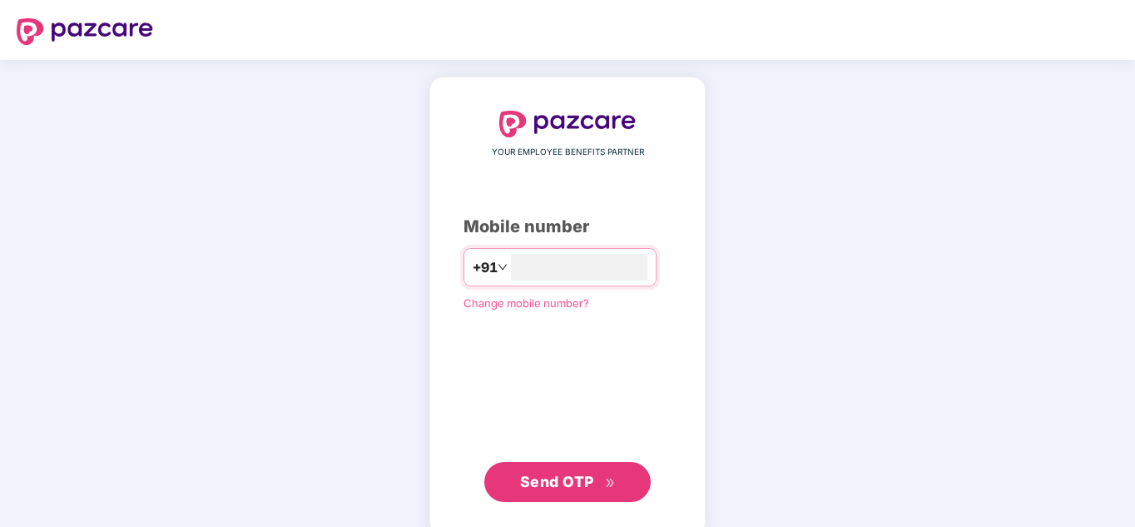  What do you see at coordinates (568, 226) in the screenshot?
I see `div: Mobile number` at bounding box center [568, 226].